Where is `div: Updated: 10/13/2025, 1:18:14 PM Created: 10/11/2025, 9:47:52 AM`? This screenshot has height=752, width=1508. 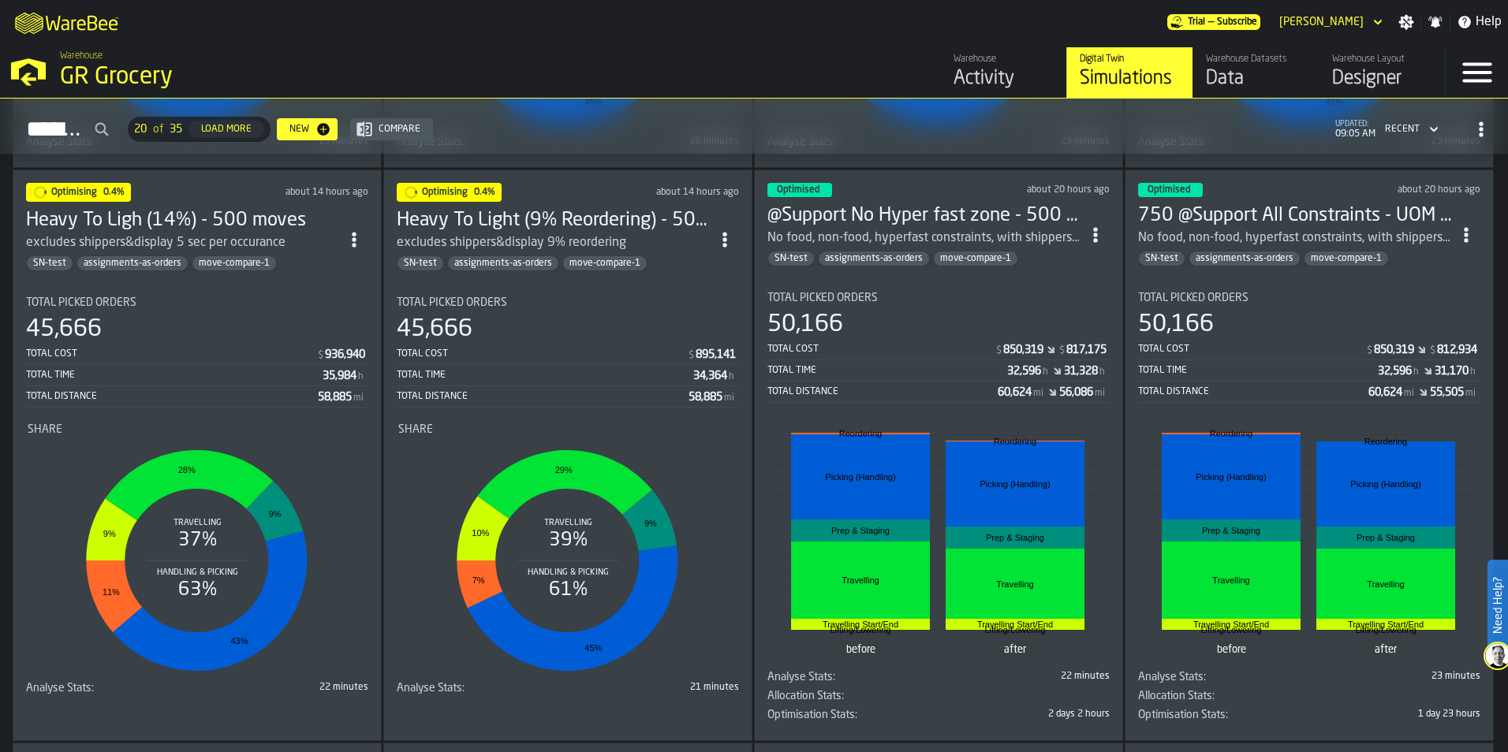
div: Updated: 10/13/2025, 1:18:14 PM Created: 10/11/2025, 9:47:52 AM is located at coordinates (1041, 190).